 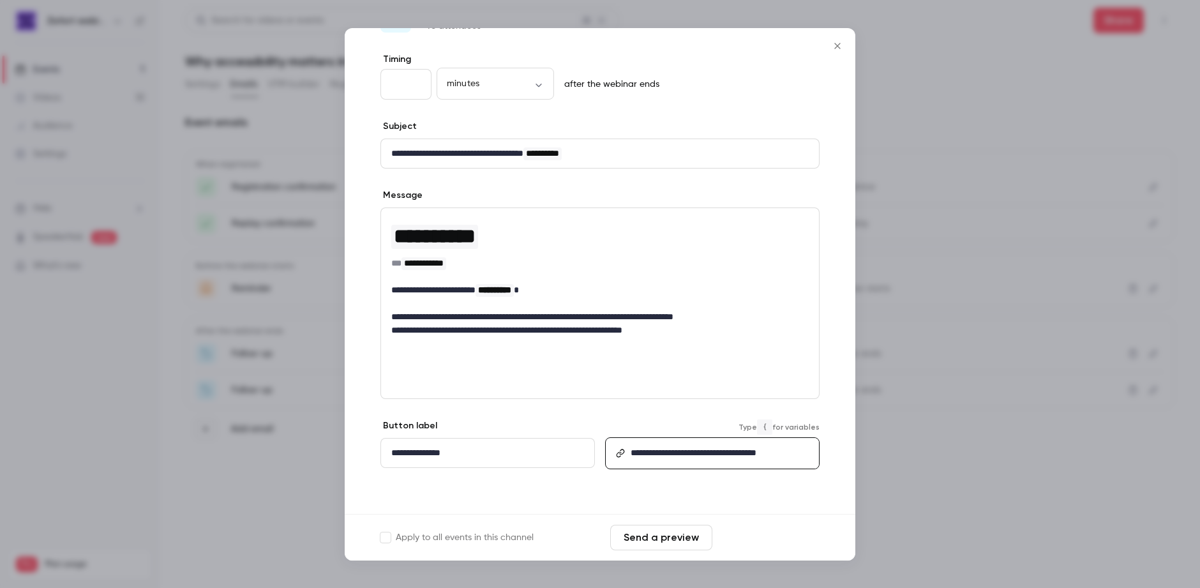 What do you see at coordinates (661, 538) in the screenshot?
I see `button: Send a preview` at bounding box center [661, 538].